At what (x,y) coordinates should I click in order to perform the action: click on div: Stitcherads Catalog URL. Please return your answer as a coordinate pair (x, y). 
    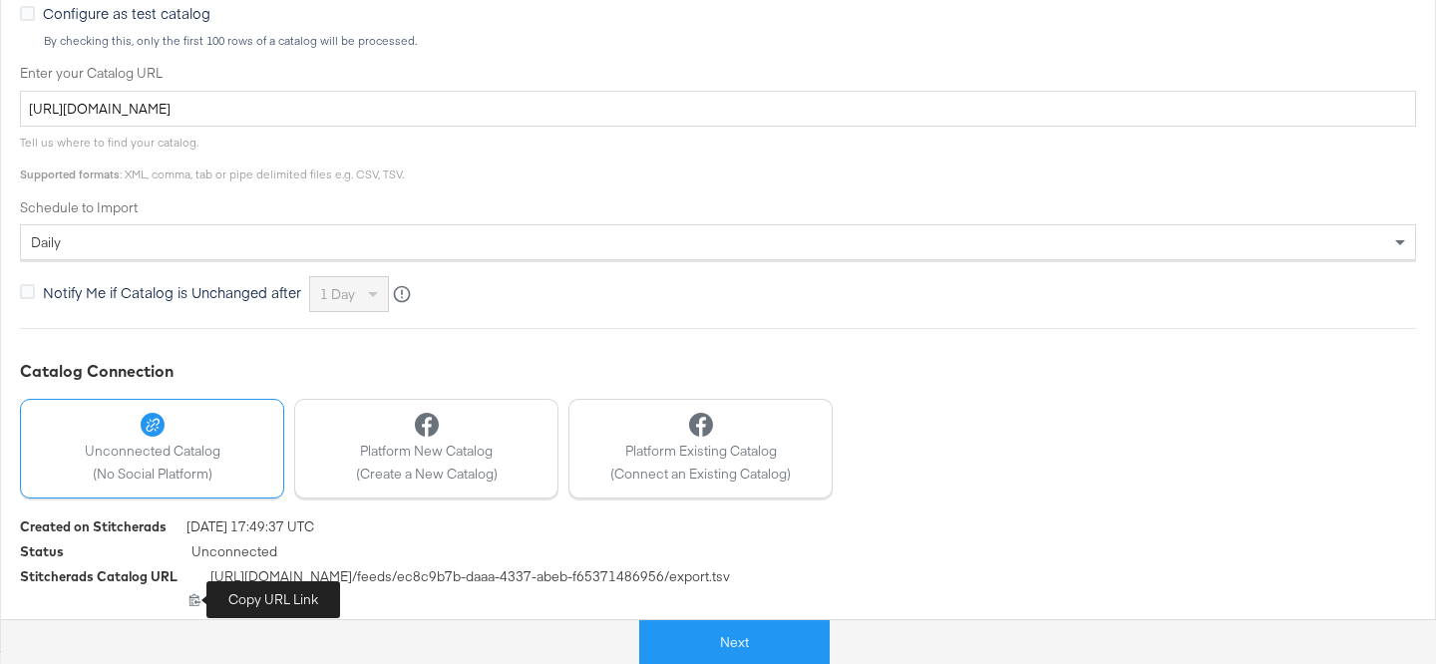
    Looking at the image, I should click on (99, 577).